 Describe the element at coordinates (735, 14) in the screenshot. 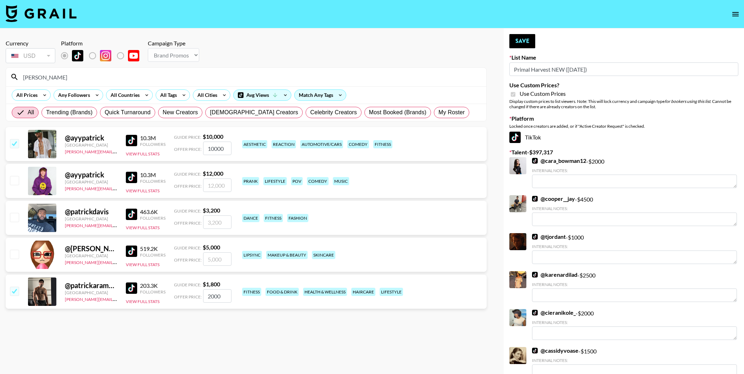

I see `button: open drawer` at that location.